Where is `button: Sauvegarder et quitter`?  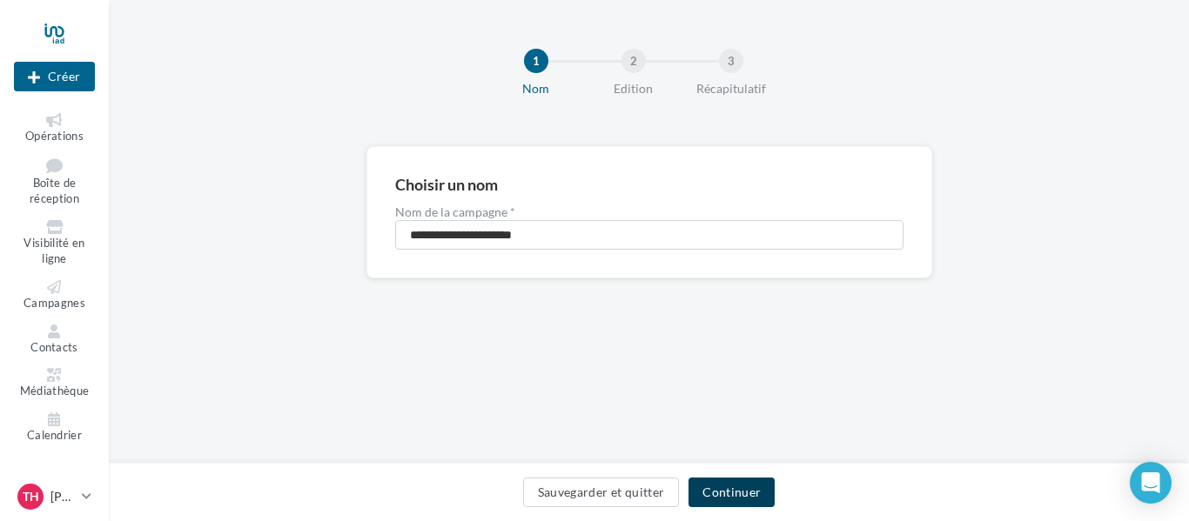
button: Sauvegarder et quitter is located at coordinates (601, 492).